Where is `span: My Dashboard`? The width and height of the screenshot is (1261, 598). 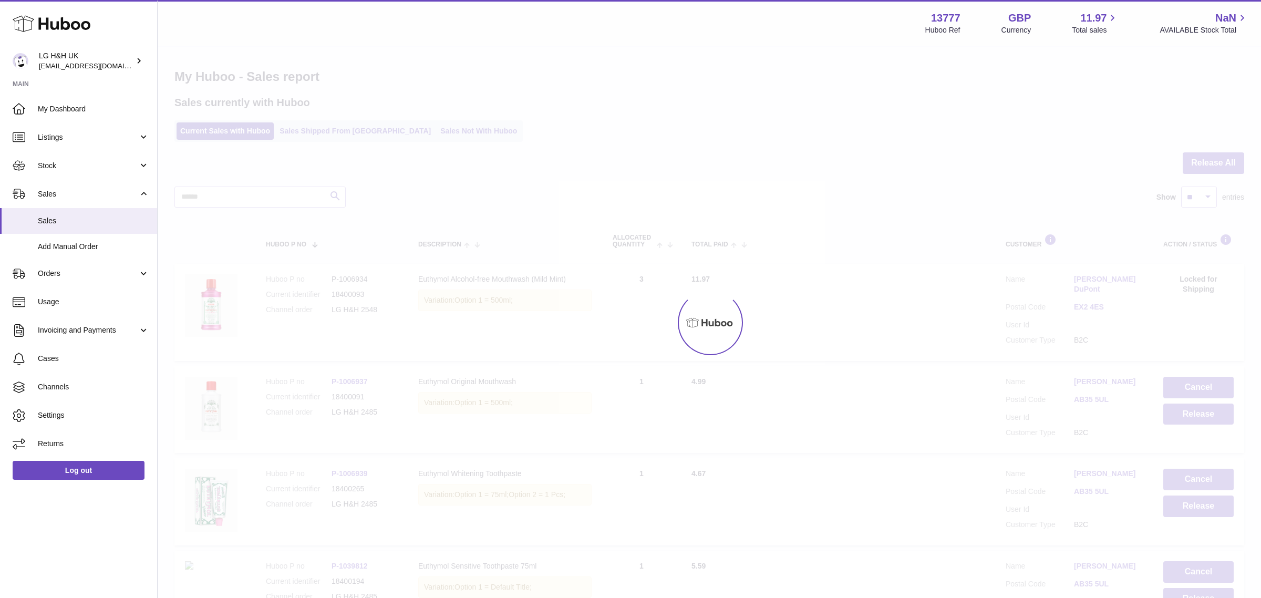 span: My Dashboard is located at coordinates (94, 109).